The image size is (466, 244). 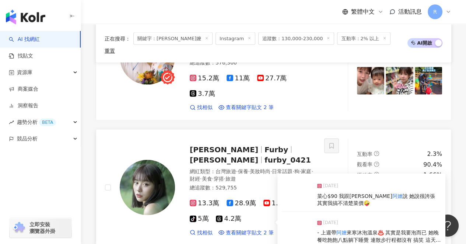 I want to click on span: 狗, so click(x=297, y=171).